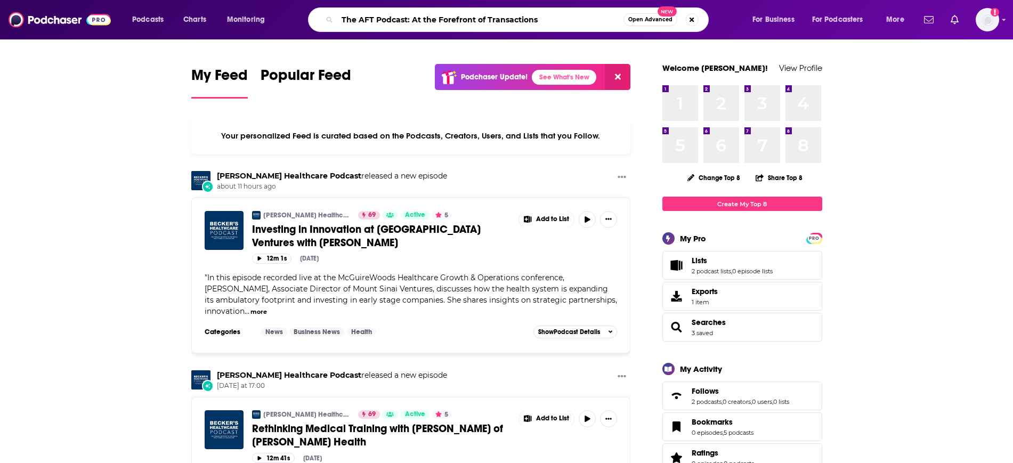  Describe the element at coordinates (814, 238) in the screenshot. I see `span: PRO` at that location.